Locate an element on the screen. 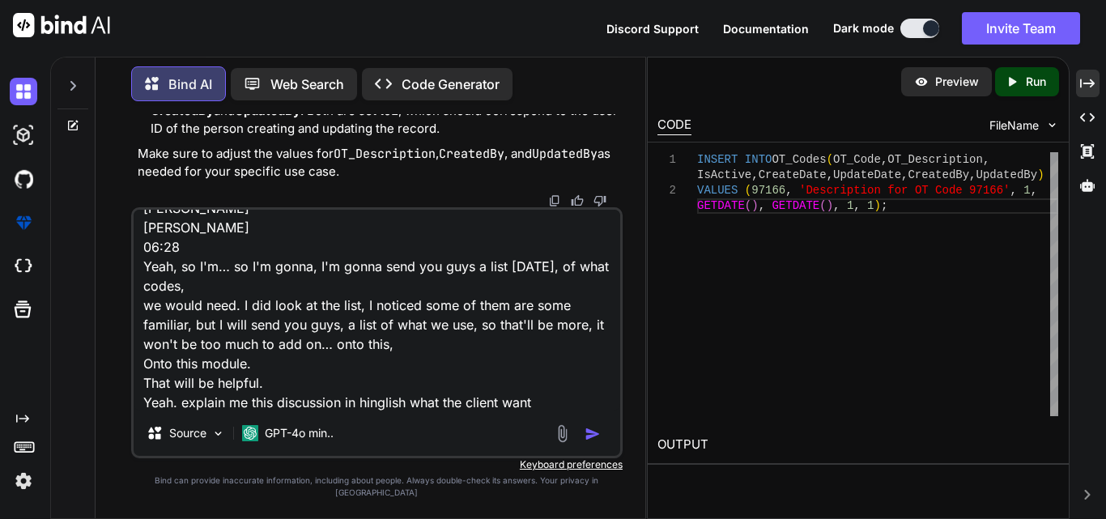 This screenshot has width=1106, height=519. p: Keyboard preferences is located at coordinates (376, 465).